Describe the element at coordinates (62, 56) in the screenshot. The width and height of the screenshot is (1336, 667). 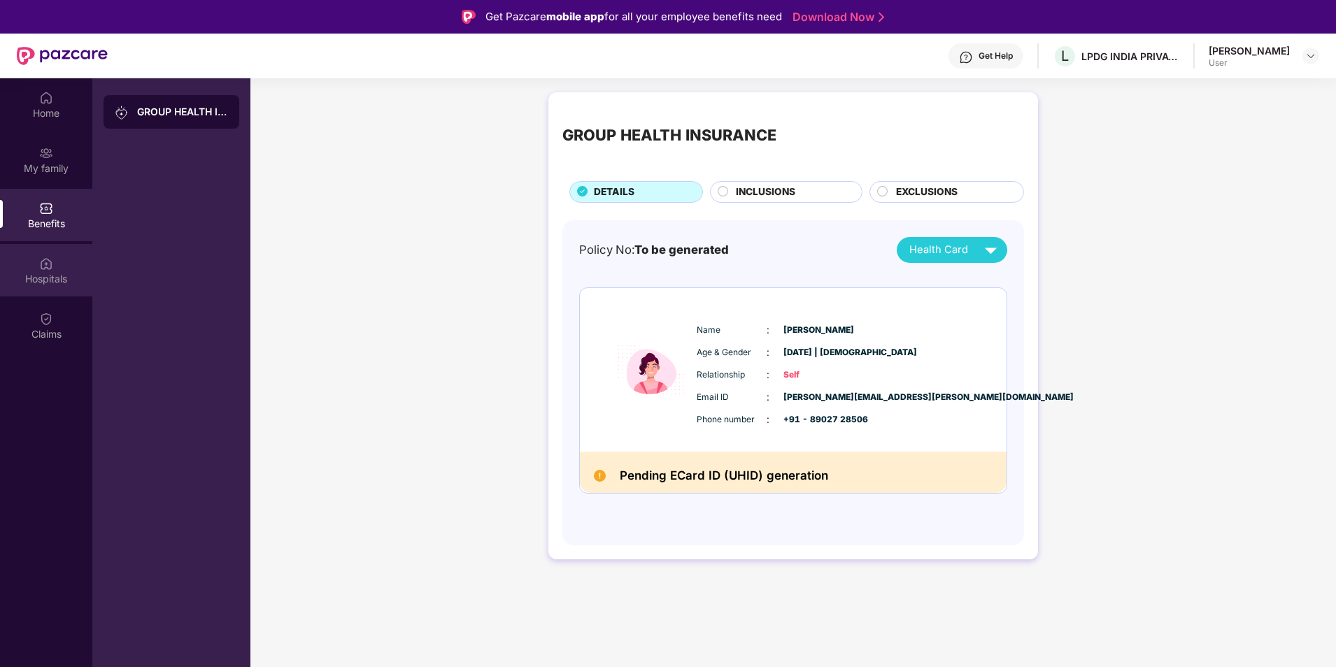
I see `img: New Pazcare Logo` at that location.